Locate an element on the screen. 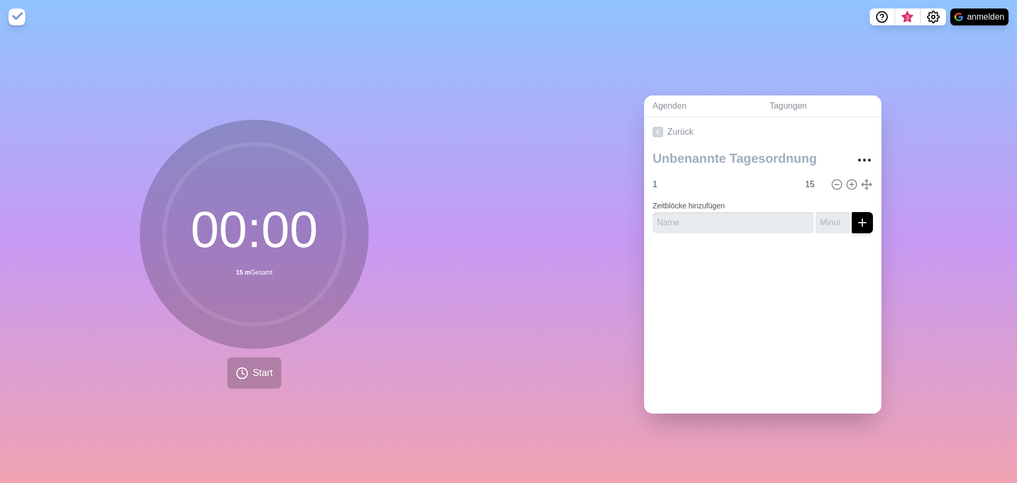  font: Zurück is located at coordinates (680, 131).